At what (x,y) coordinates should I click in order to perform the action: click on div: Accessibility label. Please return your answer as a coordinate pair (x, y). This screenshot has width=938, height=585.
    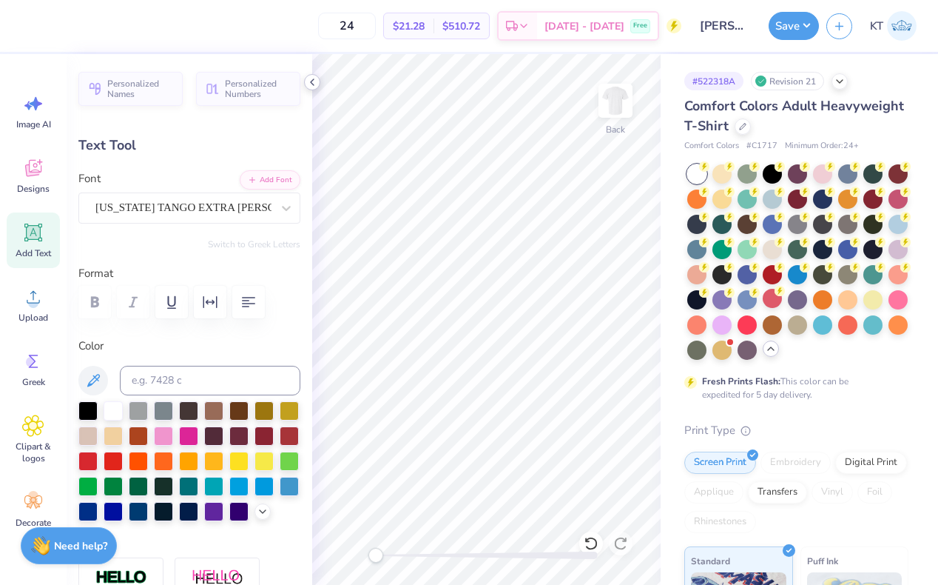
    Looking at the image, I should click on (376, 555).